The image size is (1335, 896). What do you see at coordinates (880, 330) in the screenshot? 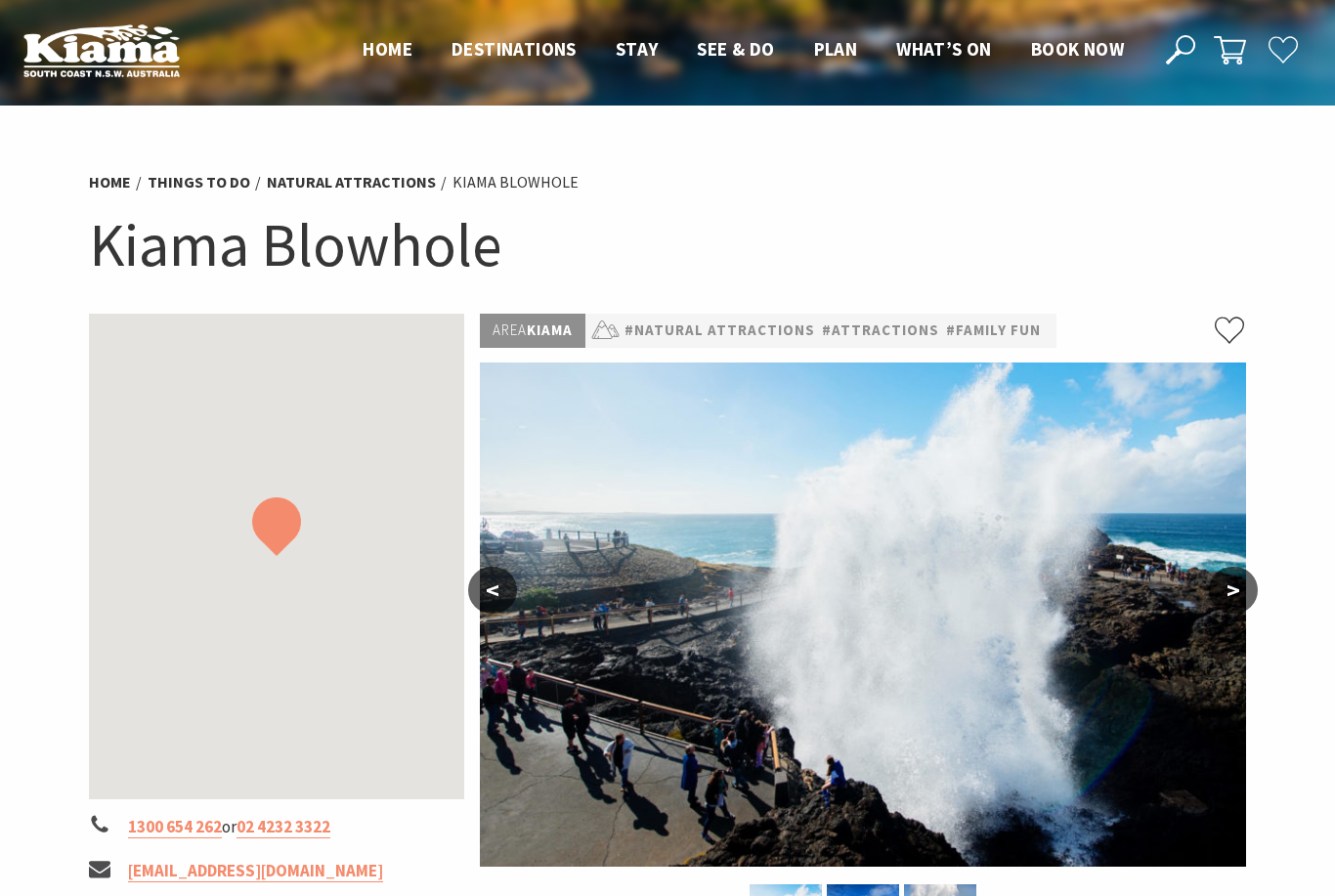
I see `a: #Attractions` at bounding box center [880, 330].